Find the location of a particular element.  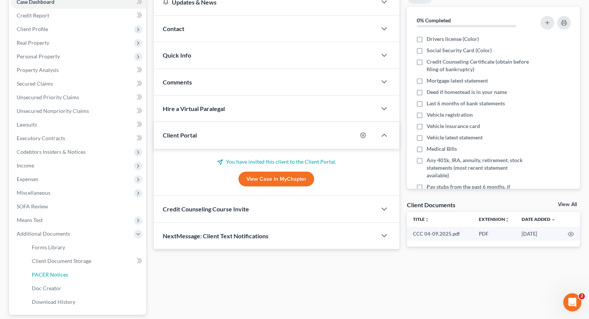

a: Doc Creator is located at coordinates (86, 288).